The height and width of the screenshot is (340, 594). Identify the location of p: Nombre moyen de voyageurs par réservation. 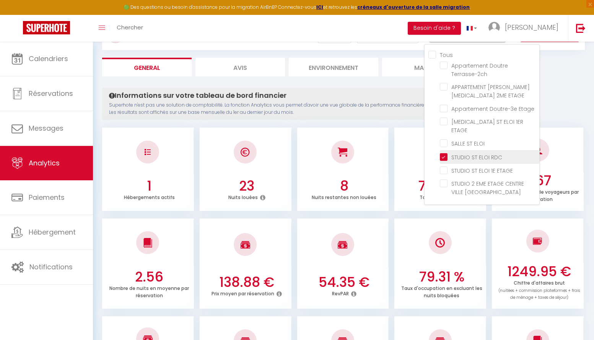
(539, 195).